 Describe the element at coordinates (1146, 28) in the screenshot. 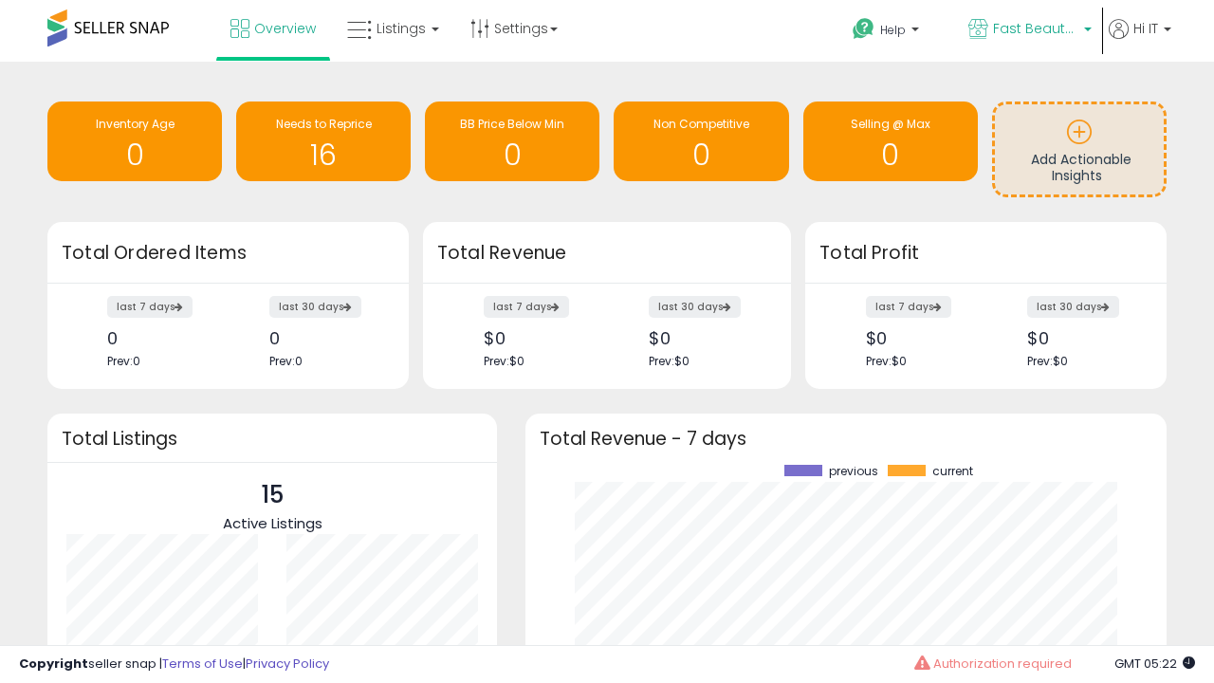

I see `span: Hi IT` at that location.